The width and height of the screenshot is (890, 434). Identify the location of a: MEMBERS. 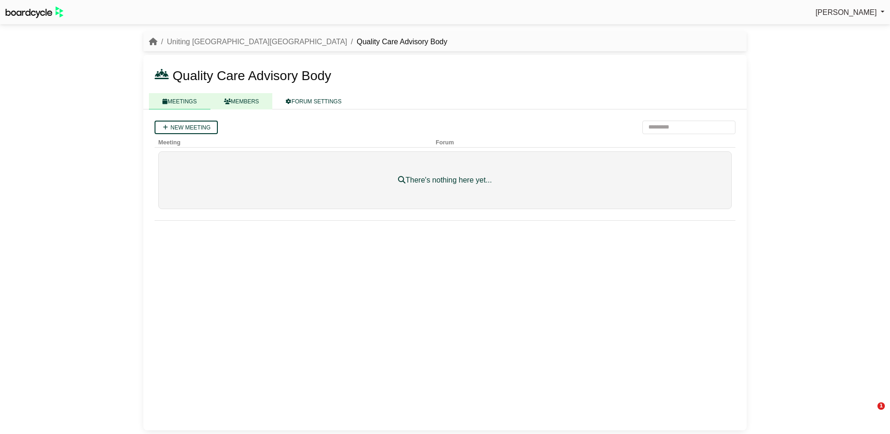
(241, 101).